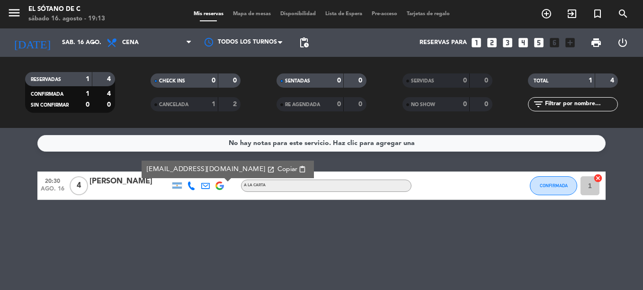 This screenshot has height=290, width=643. I want to click on input: Filtrar por nombre..., so click(580, 104).